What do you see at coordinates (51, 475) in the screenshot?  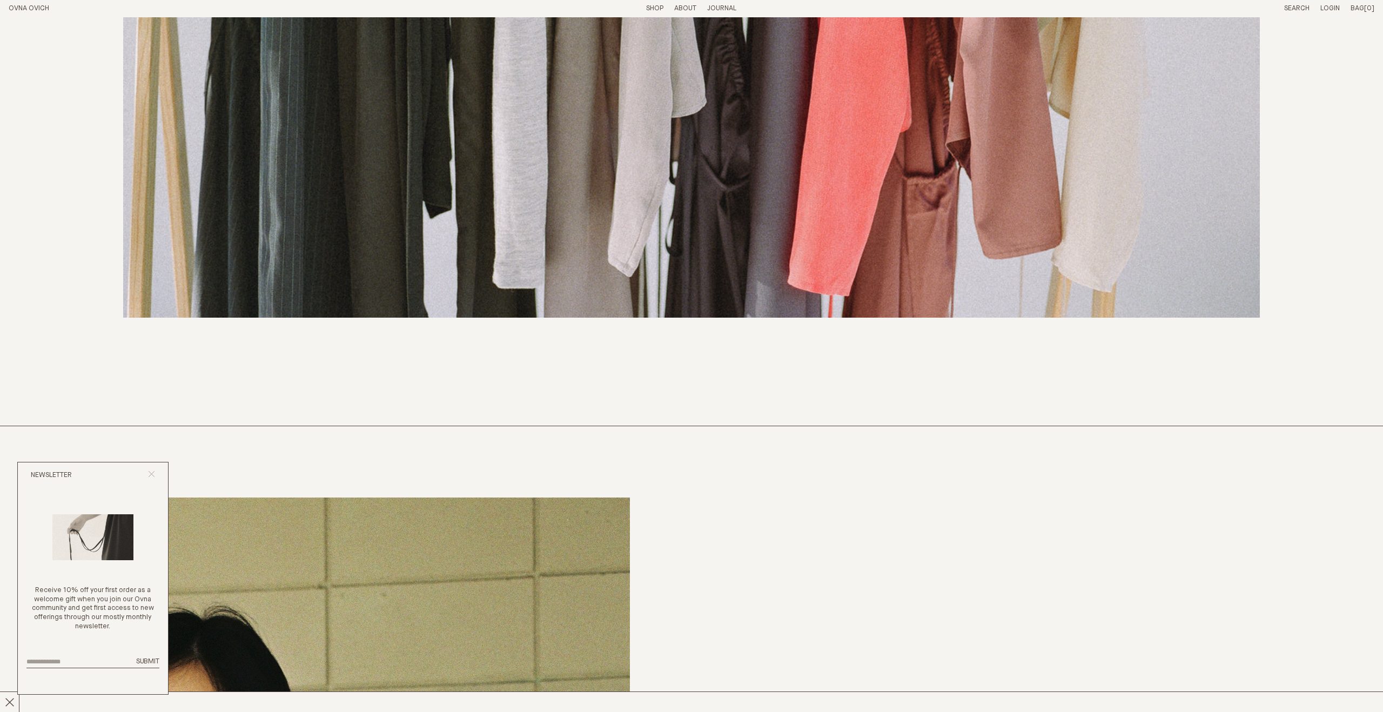 I see `h2: Newsletter` at bounding box center [51, 475].